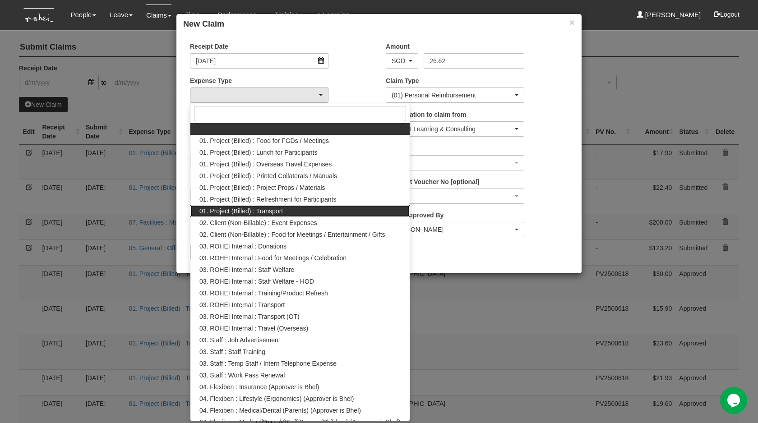 This screenshot has width=758, height=423. I want to click on input: d/m/yyyy, so click(259, 61).